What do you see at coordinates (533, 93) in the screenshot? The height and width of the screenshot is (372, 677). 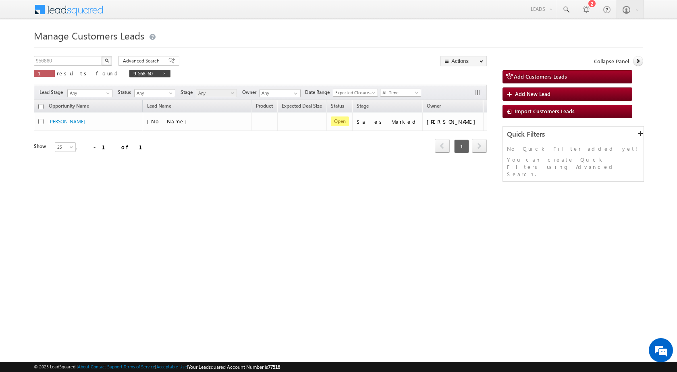 I see `span: Add New Lead` at bounding box center [533, 93].